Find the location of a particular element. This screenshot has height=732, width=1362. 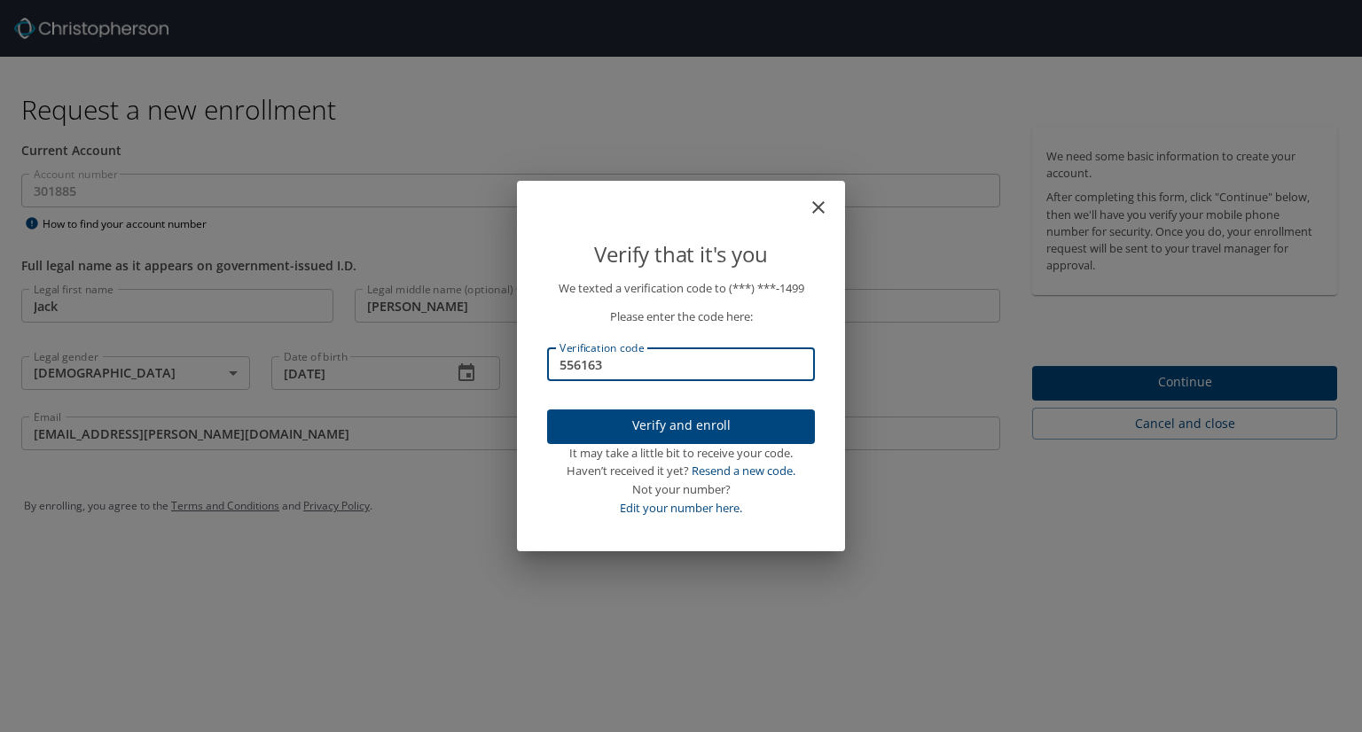

span: Verify and enroll is located at coordinates (681, 426).